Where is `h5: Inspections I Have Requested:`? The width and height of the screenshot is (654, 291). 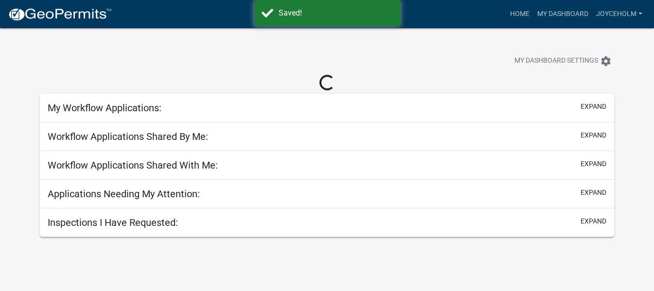
h5: Inspections I Have Requested: is located at coordinates (113, 223).